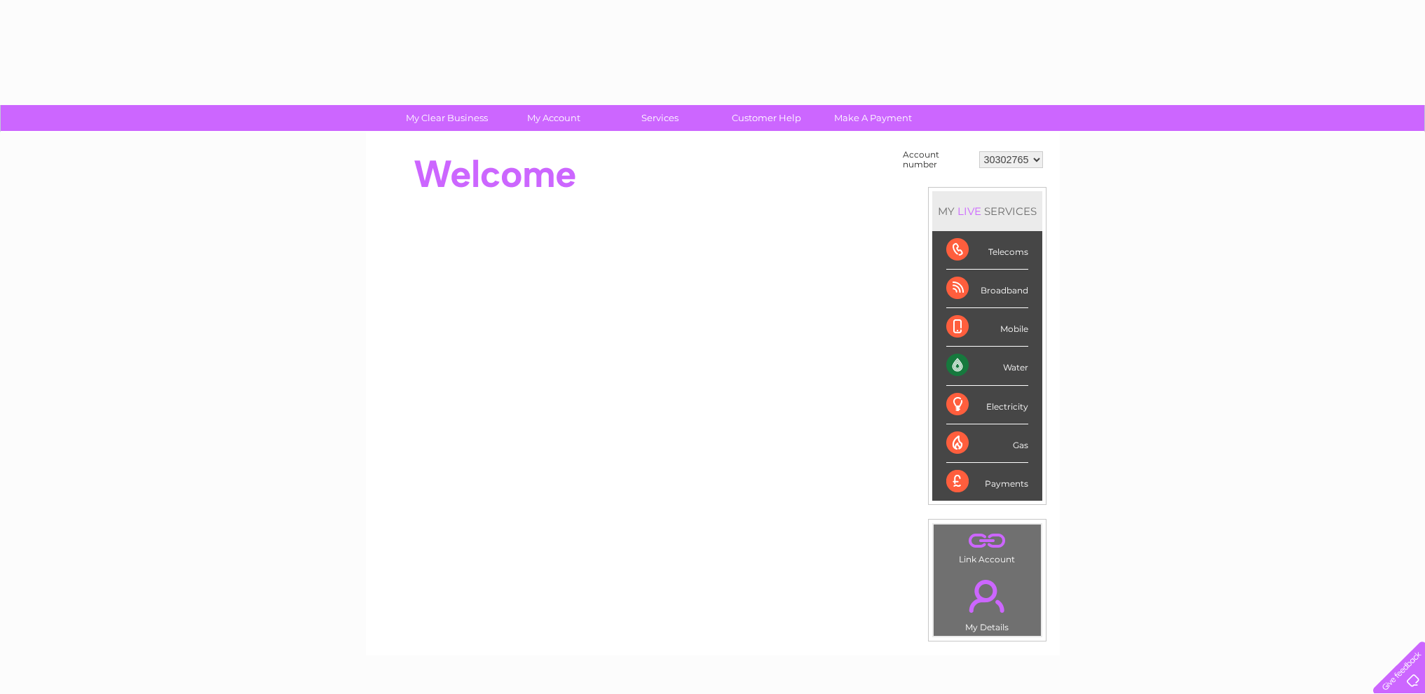  I want to click on a: Customer Help, so click(766, 118).